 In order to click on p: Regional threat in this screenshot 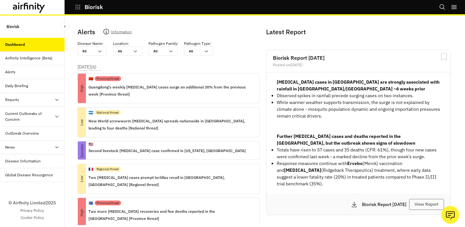, I will do `click(107, 169)`.